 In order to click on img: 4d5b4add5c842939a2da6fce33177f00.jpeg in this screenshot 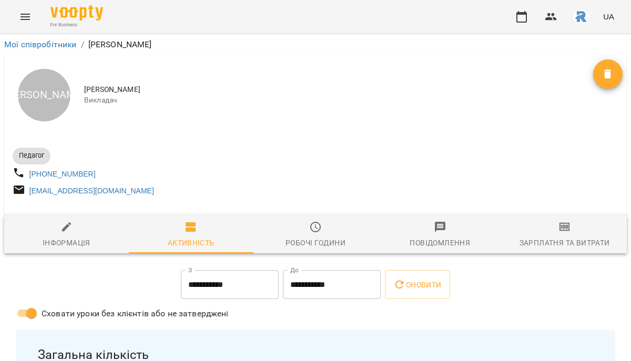, I will do `click(581, 17)`.